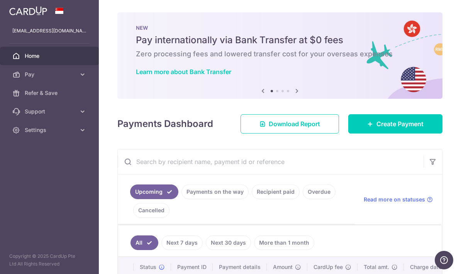  I want to click on a: Upcoming, so click(154, 192).